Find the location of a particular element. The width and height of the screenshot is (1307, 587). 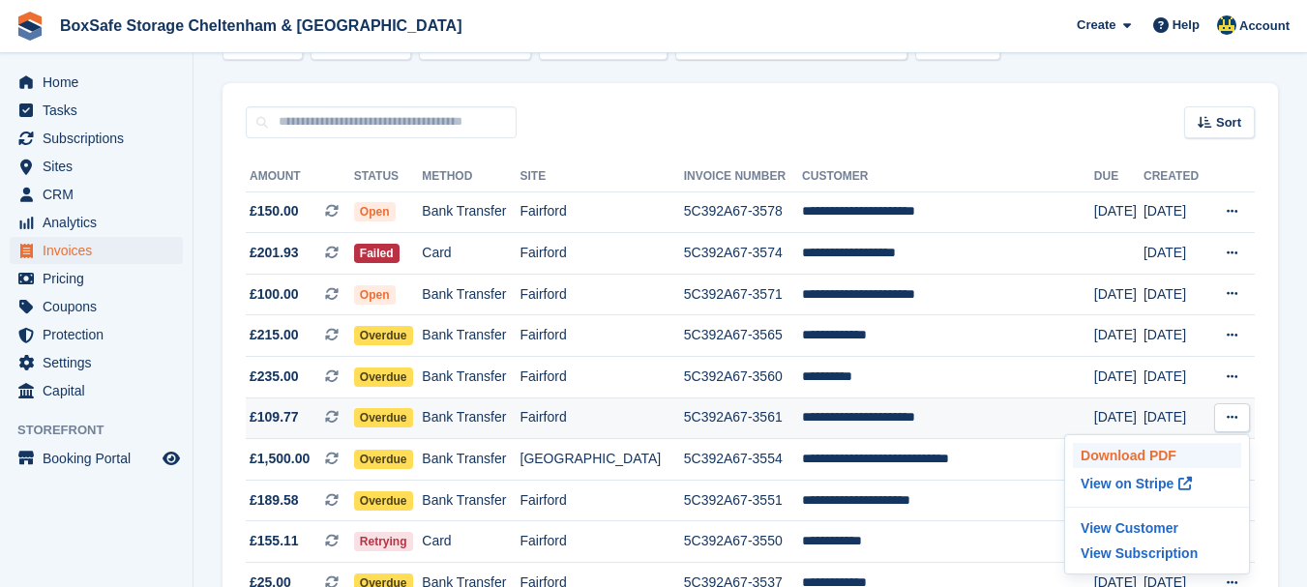

span: Help is located at coordinates (1186, 25).